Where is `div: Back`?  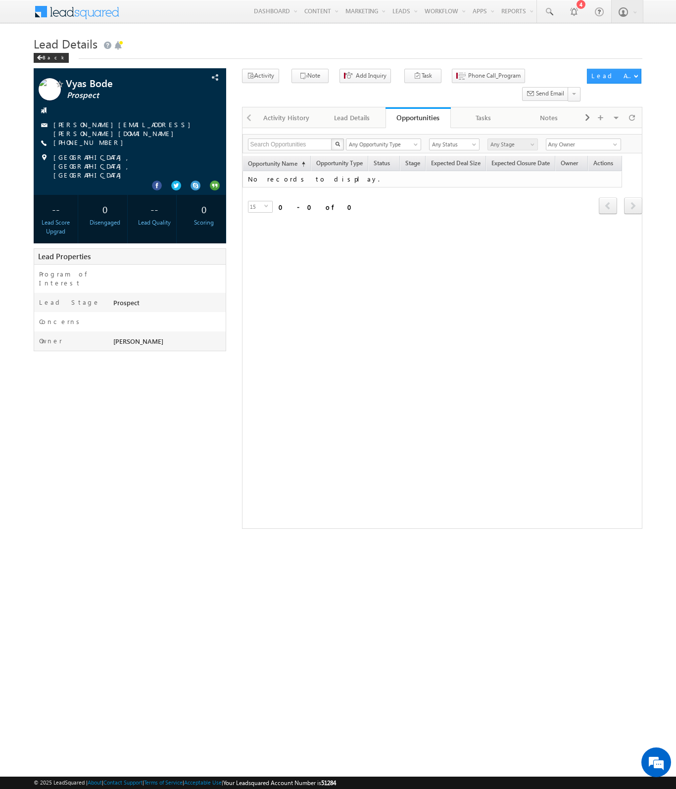 div: Back is located at coordinates (51, 58).